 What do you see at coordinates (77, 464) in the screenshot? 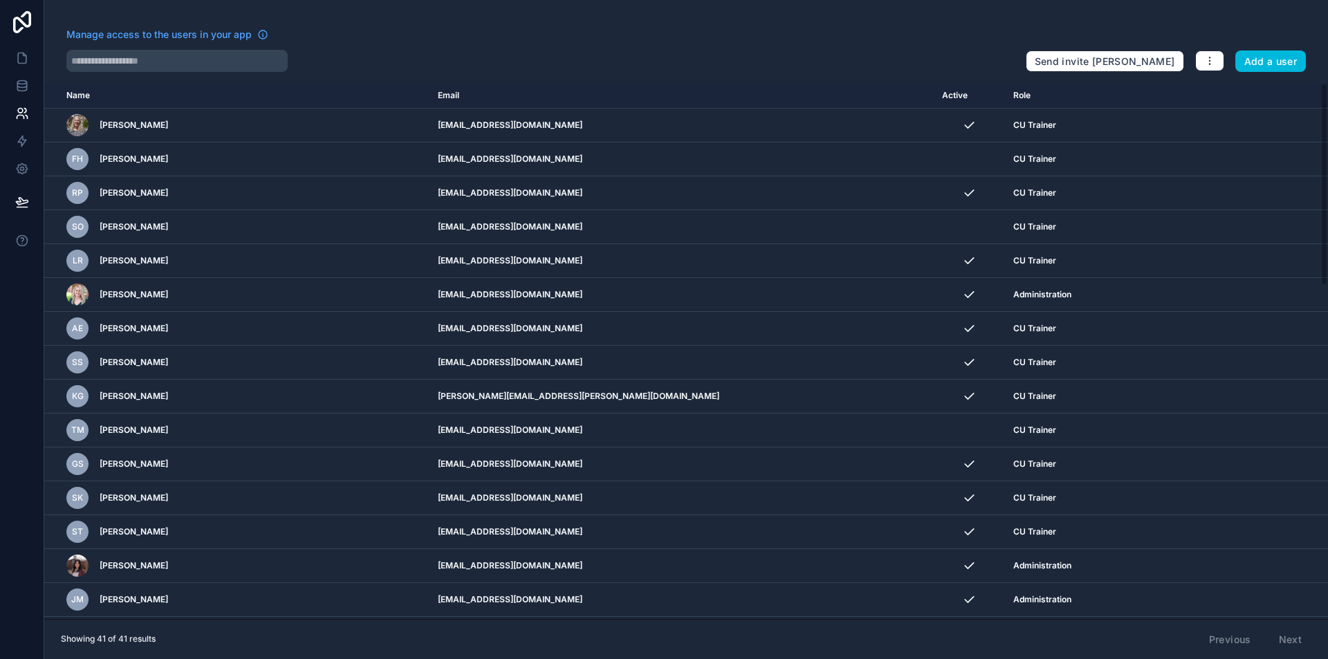
I see `span: GS` at bounding box center [77, 464].